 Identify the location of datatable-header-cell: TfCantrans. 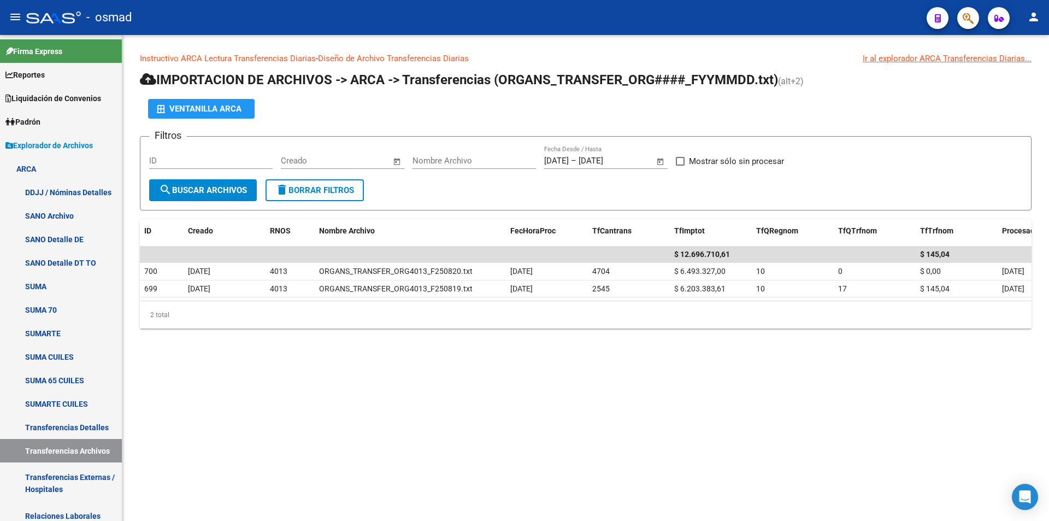
(629, 231).